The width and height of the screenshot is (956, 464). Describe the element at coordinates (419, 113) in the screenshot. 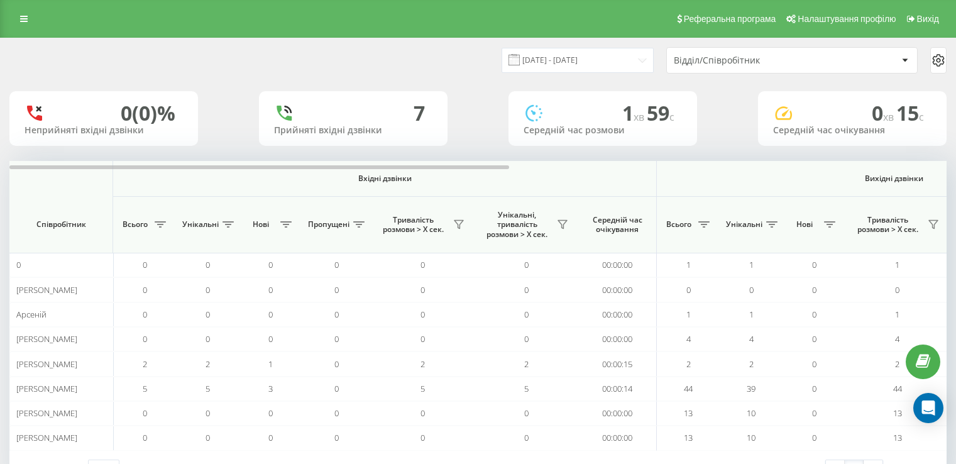

I see `div: 7` at that location.